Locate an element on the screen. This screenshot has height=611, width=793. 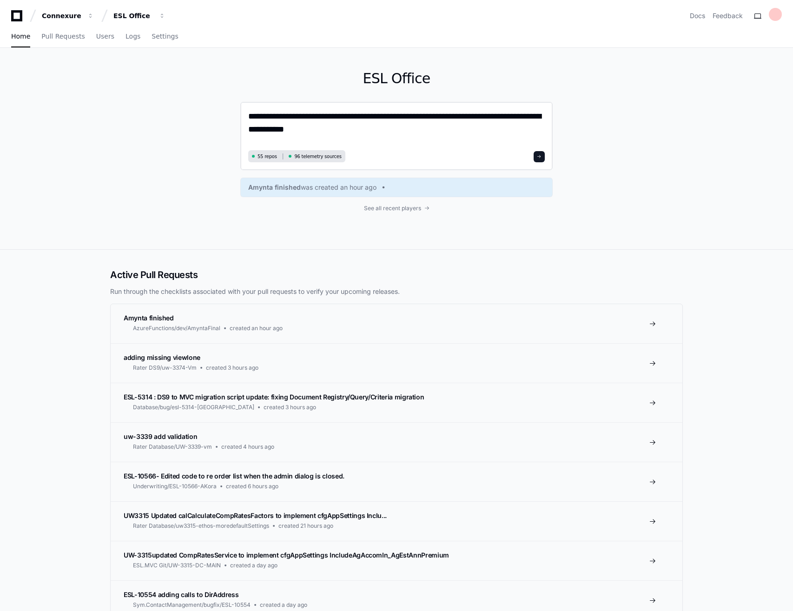
a: Pull Requests is located at coordinates (63, 37).